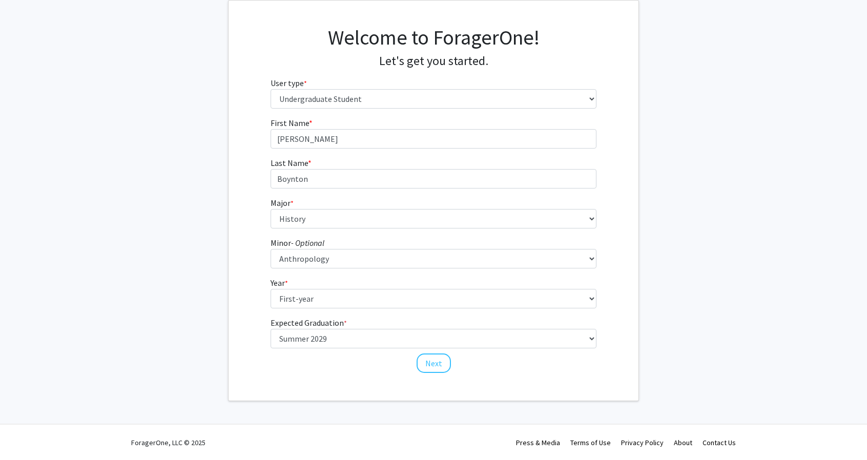 Image resolution: width=867 pixels, height=460 pixels. I want to click on h4: Let's get you started., so click(434, 61).